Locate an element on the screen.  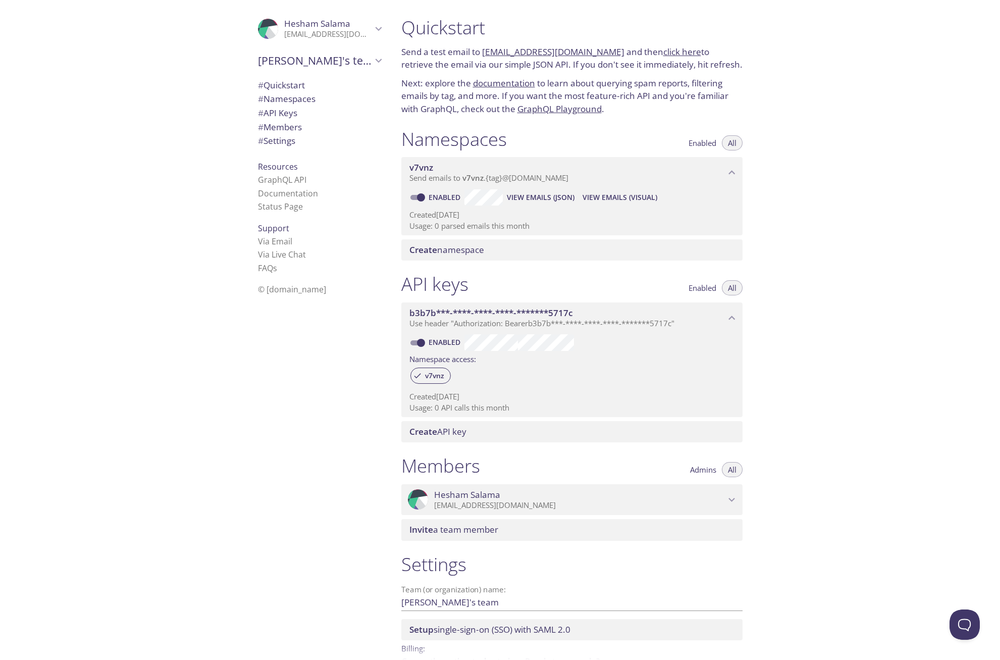
button: Admins is located at coordinates (703, 469).